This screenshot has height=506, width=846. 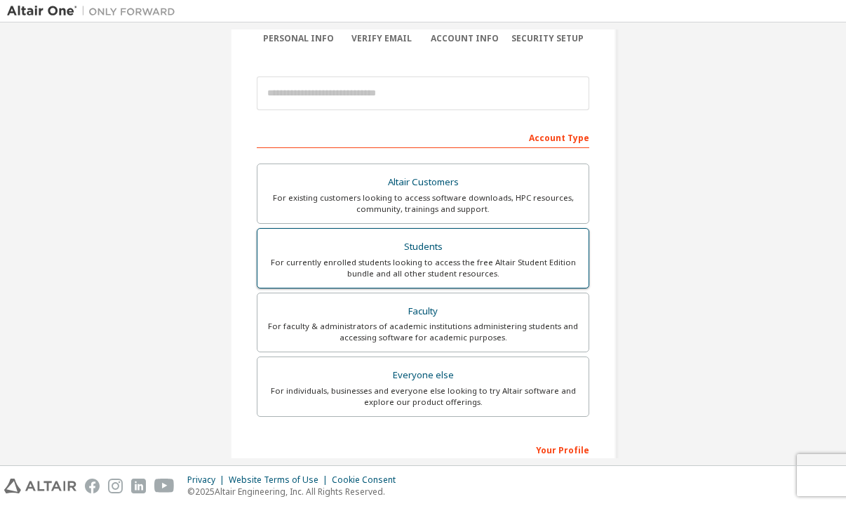 I want to click on div: Your Profile, so click(x=423, y=449).